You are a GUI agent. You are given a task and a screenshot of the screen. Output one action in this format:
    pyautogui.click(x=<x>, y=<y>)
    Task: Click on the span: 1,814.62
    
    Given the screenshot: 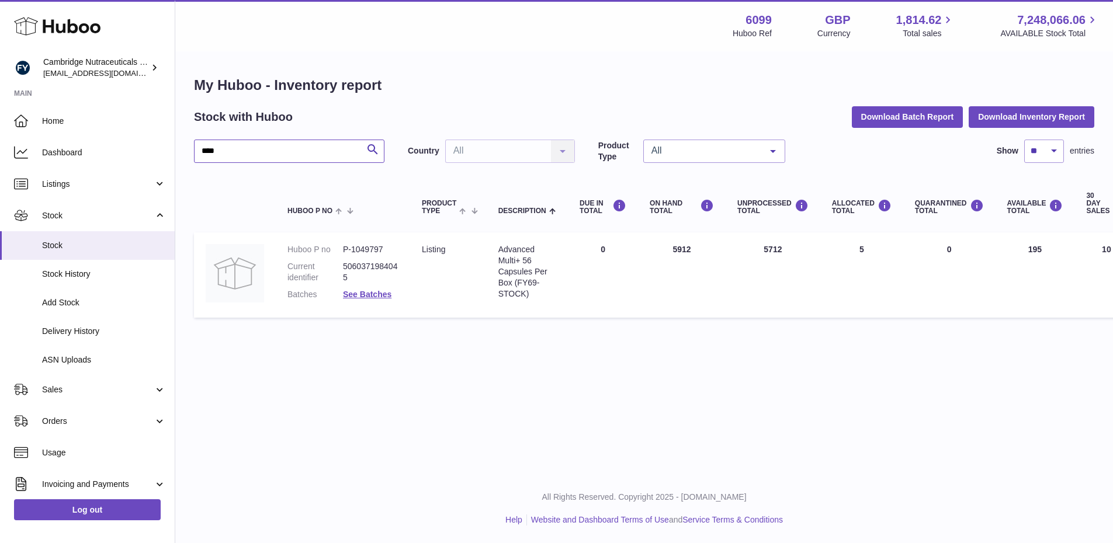 What is the action you would take?
    pyautogui.click(x=919, y=20)
    